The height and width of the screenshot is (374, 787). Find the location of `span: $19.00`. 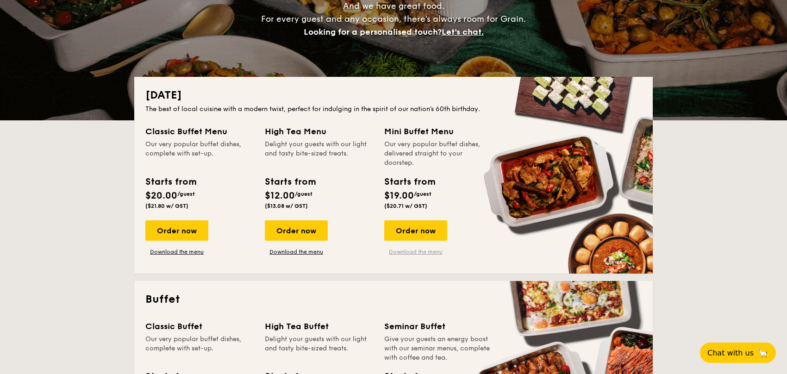

span: $19.00 is located at coordinates (399, 196).